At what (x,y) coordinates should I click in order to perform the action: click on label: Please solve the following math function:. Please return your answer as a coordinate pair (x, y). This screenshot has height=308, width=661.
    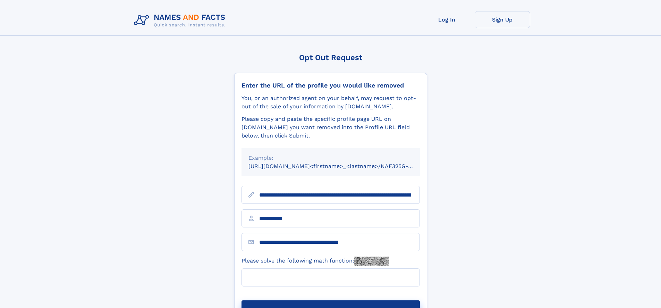
    Looking at the image, I should click on (315, 261).